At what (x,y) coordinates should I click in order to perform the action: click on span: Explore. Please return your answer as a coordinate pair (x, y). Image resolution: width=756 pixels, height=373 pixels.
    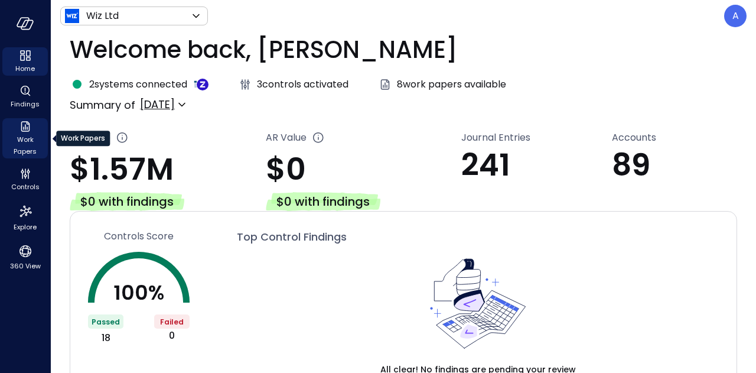
    Looking at the image, I should click on (25, 227).